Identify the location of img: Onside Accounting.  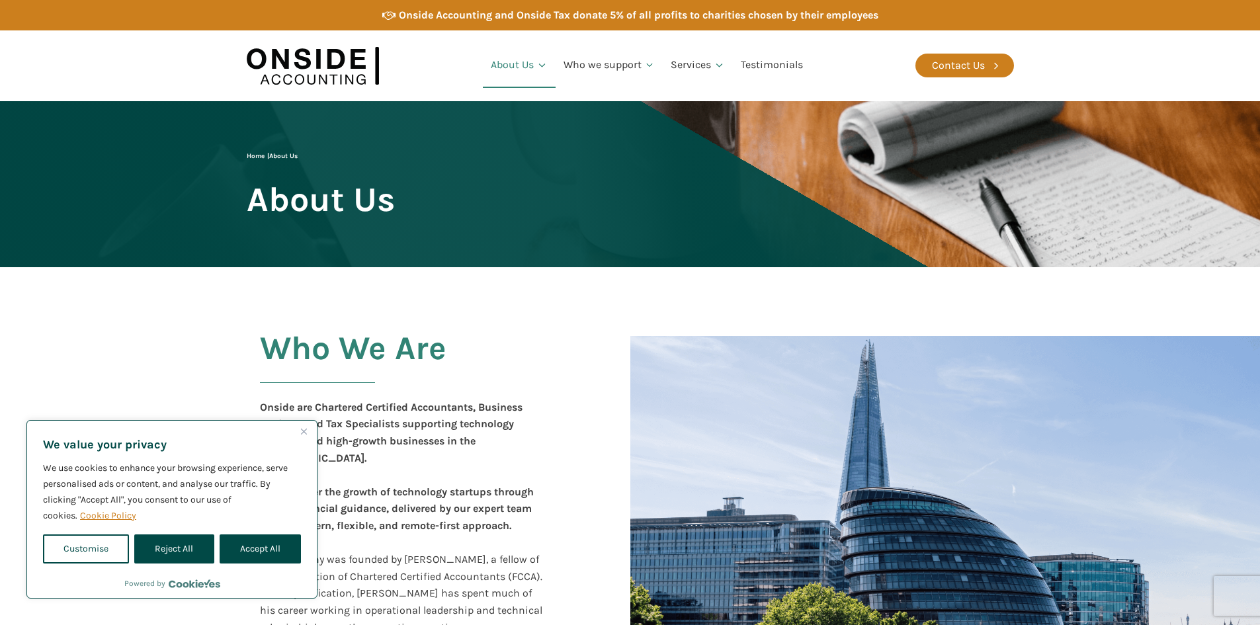
(313, 65).